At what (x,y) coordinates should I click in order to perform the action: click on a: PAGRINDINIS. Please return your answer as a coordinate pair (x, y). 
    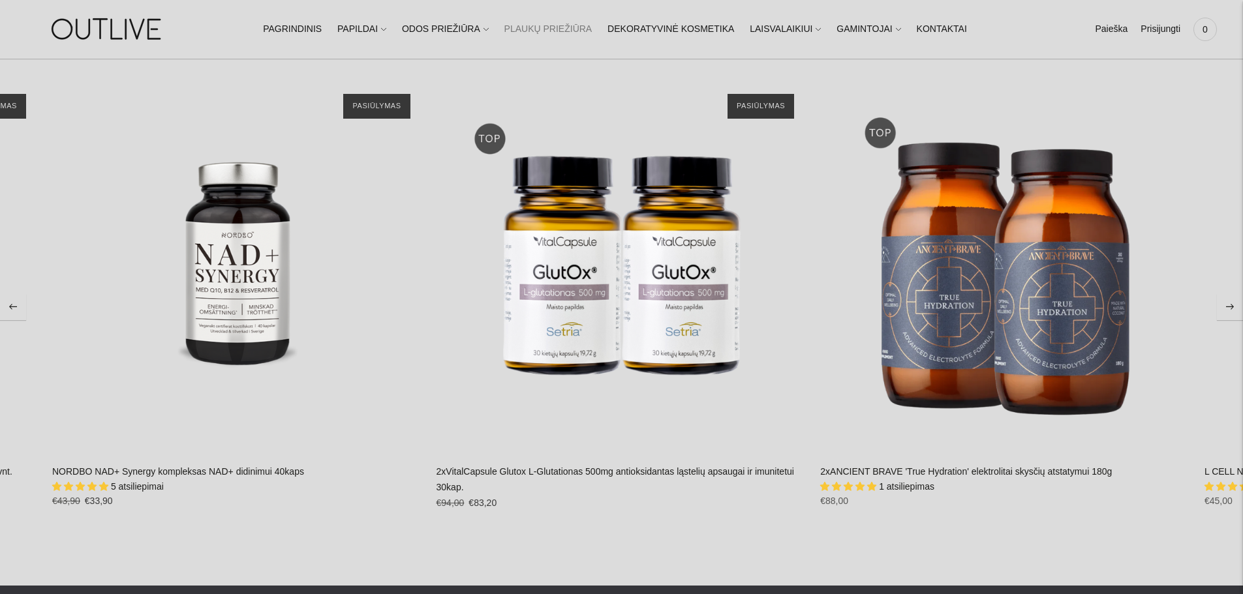
    Looking at the image, I should click on (292, 29).